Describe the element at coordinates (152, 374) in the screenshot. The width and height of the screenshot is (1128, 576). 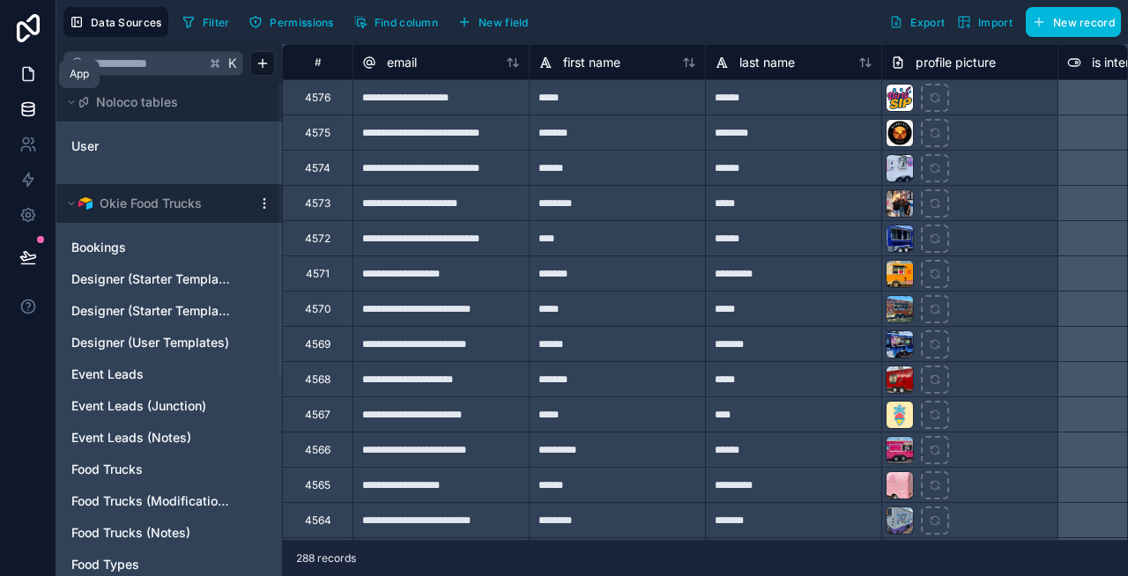
I see `a: Event Leads` at that location.